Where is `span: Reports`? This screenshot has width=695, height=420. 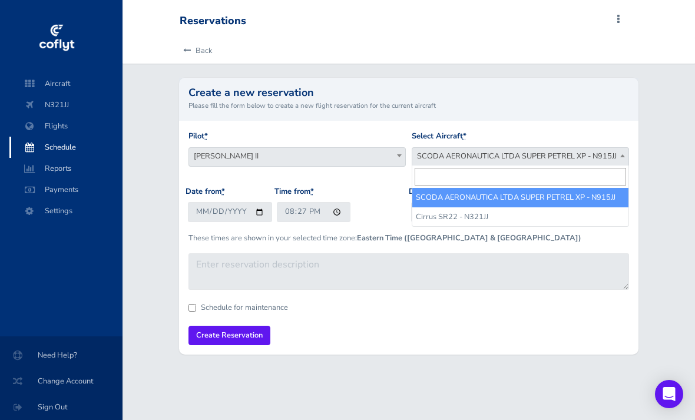
span: Reports is located at coordinates (66, 168).